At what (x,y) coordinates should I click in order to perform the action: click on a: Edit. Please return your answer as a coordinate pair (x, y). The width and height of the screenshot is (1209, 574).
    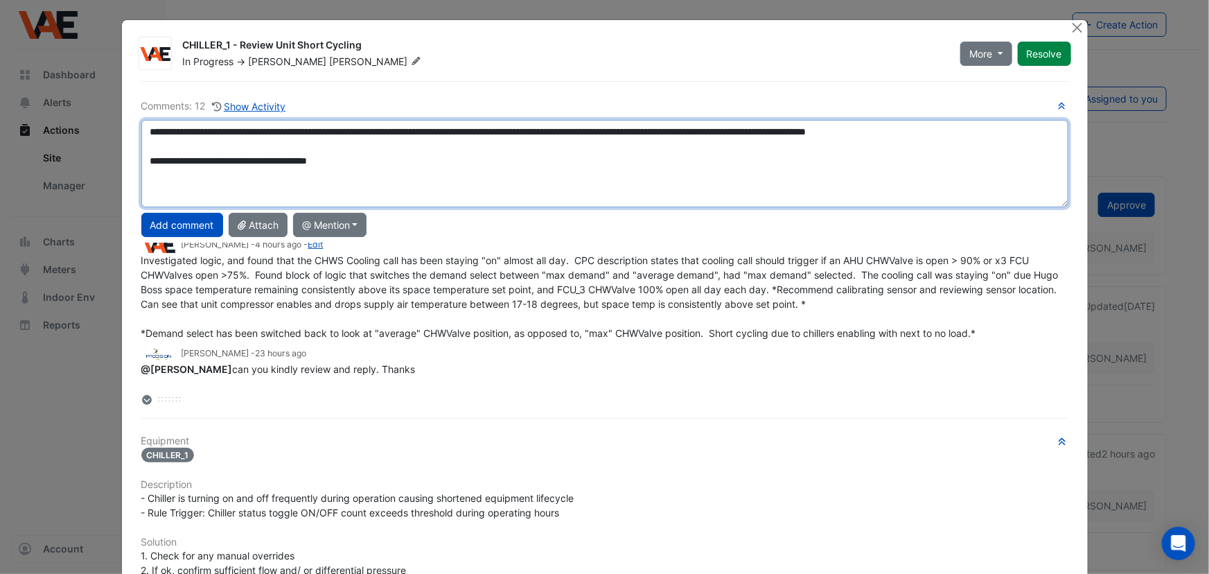
    Looking at the image, I should click on (316, 244).